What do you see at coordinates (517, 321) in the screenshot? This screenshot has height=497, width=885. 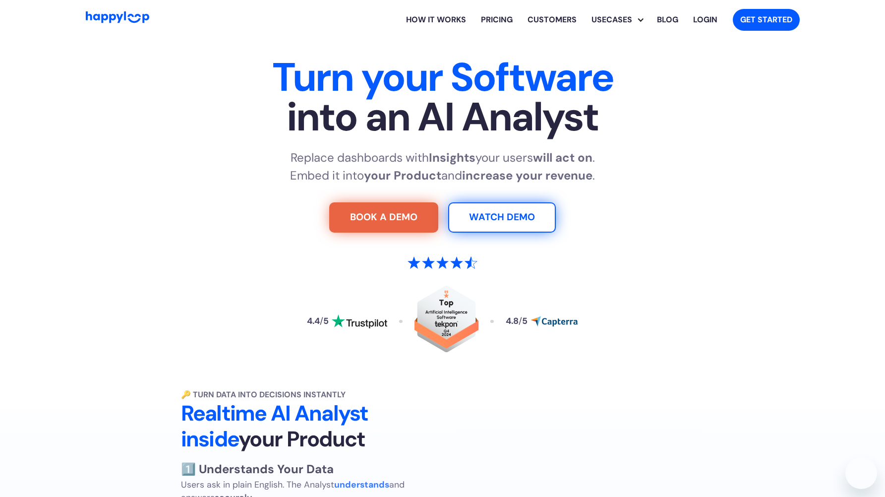 I see `div: 4.8 5` at bounding box center [517, 321].